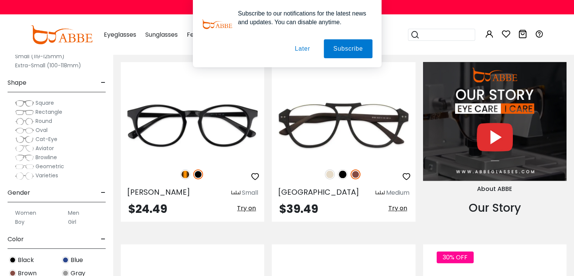  Describe the element at coordinates (49, 112) in the screenshot. I see `span: Rectangle` at that location.